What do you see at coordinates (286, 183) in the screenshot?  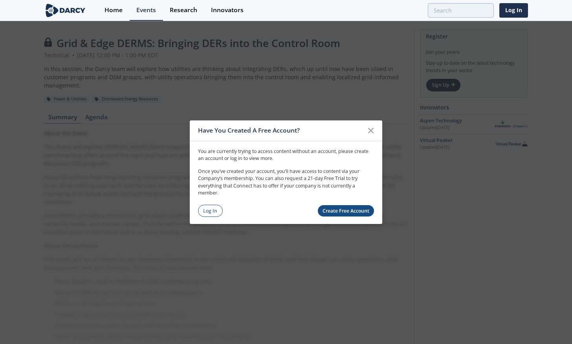 I see `p: Once you’ve created your account, you’ll have access to content via your Company’s membership. Yo...` at bounding box center [286, 183].